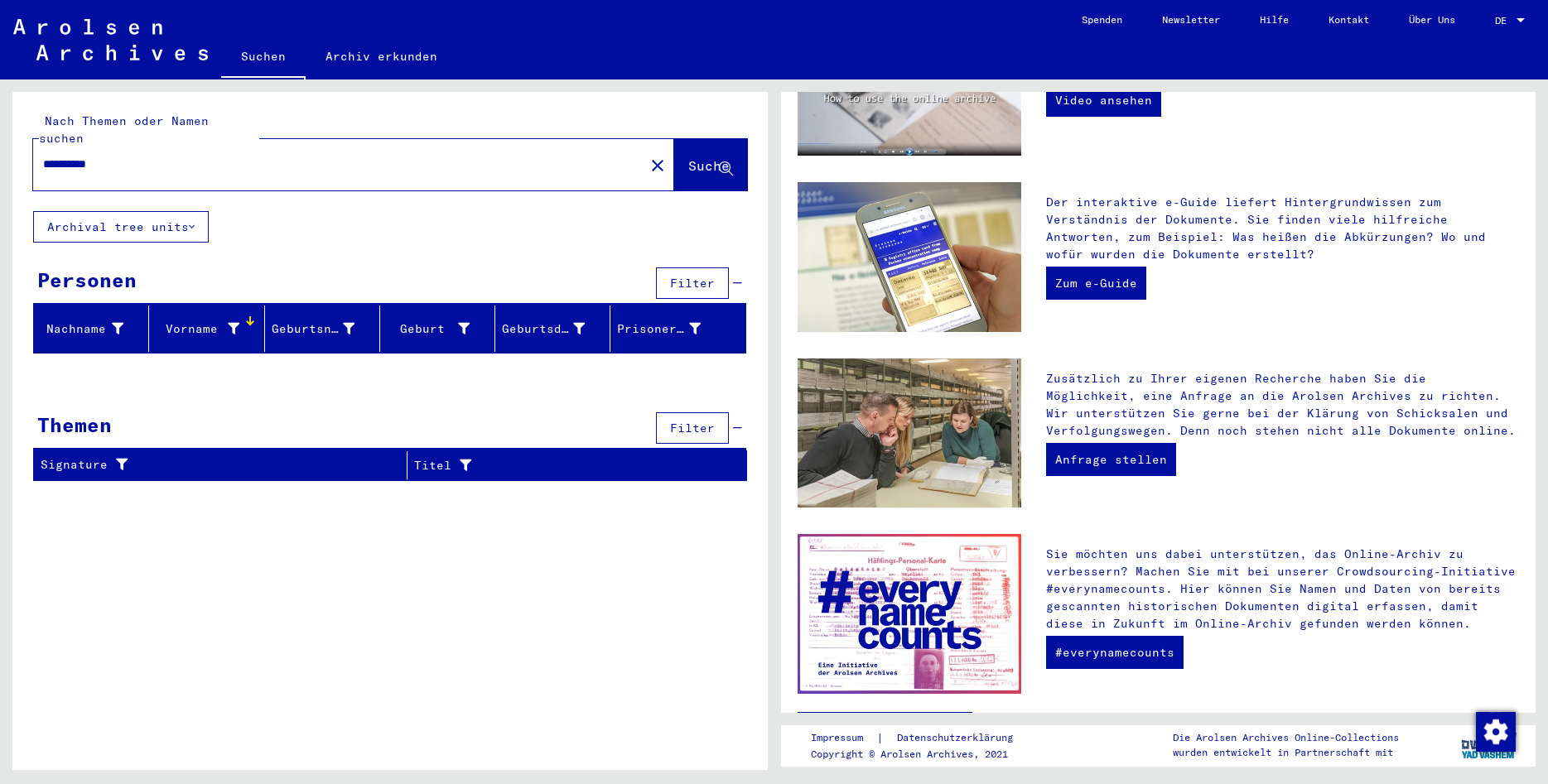 The height and width of the screenshot is (784, 1548). I want to click on img: inquiries.jpg, so click(909, 433).